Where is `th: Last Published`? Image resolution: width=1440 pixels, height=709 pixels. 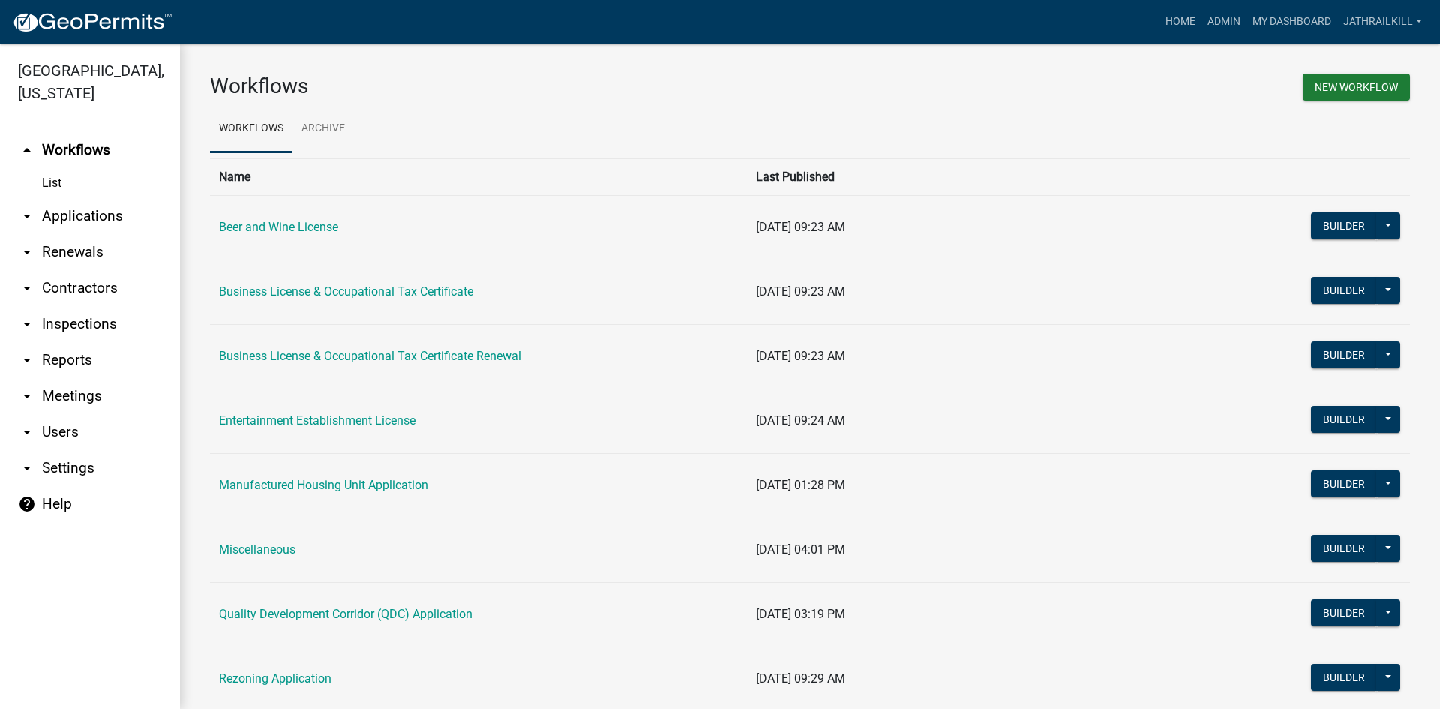 th: Last Published is located at coordinates (987, 176).